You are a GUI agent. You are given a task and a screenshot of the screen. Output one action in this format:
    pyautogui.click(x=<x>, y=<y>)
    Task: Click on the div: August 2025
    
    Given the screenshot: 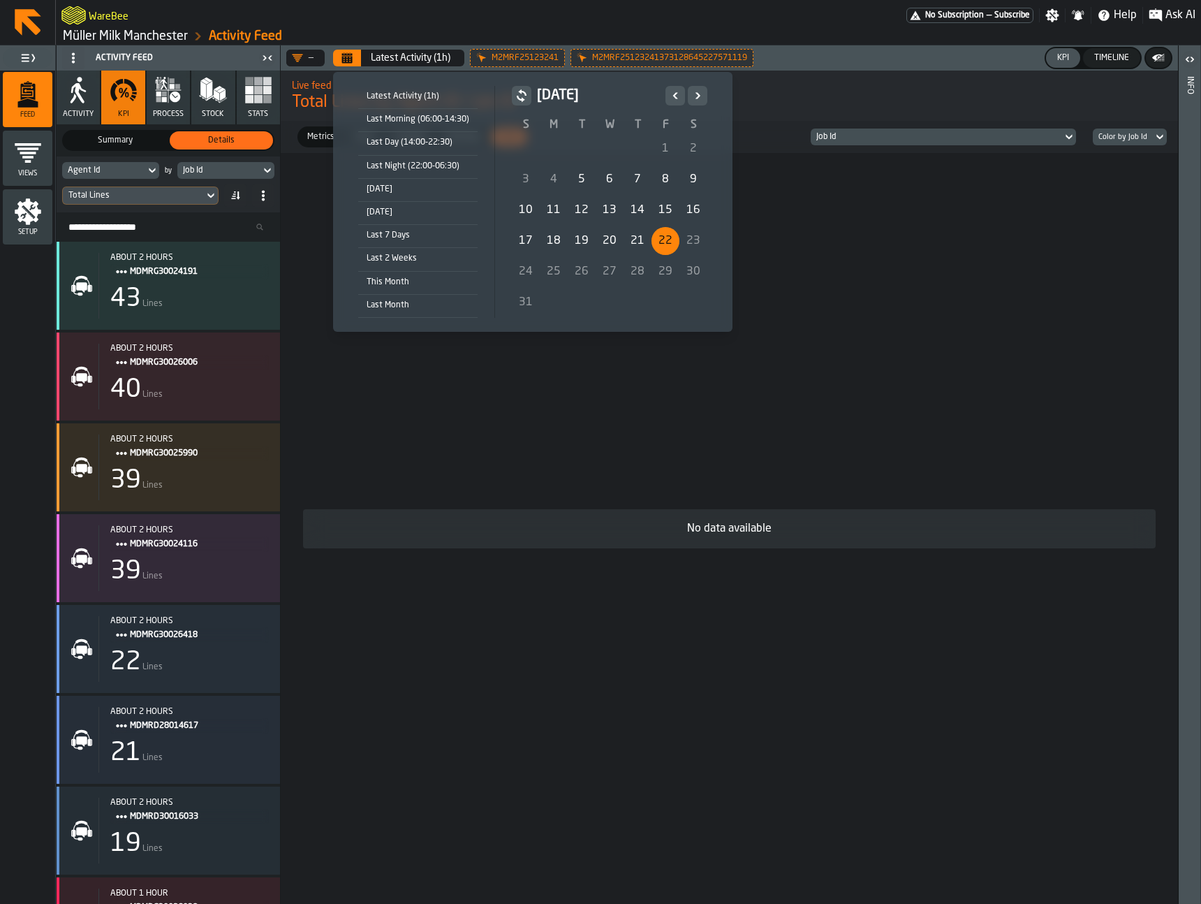 What is the action you would take?
    pyautogui.click(x=610, y=202)
    